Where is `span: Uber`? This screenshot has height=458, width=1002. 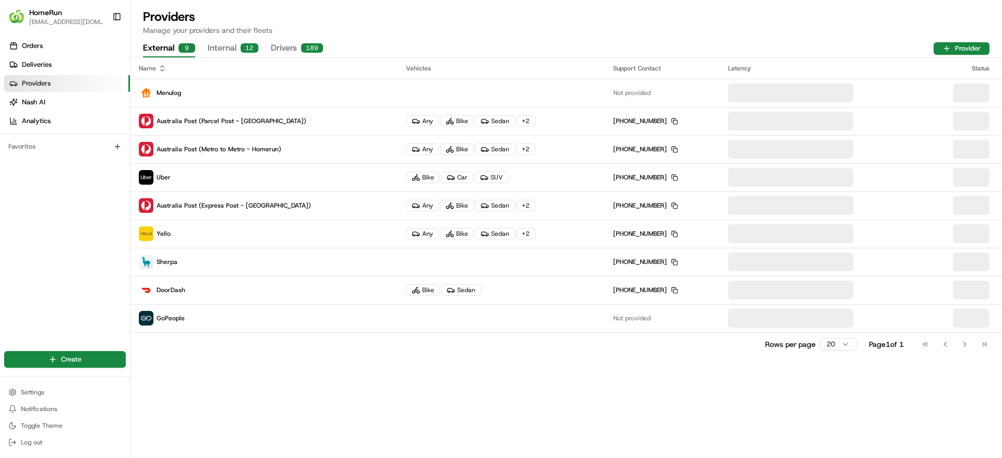 span: Uber is located at coordinates (163, 177).